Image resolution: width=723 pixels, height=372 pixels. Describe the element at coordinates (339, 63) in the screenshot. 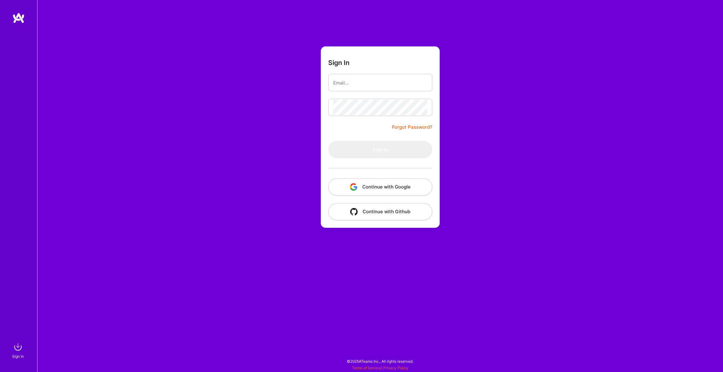

I see `h3: Sign In` at that location.